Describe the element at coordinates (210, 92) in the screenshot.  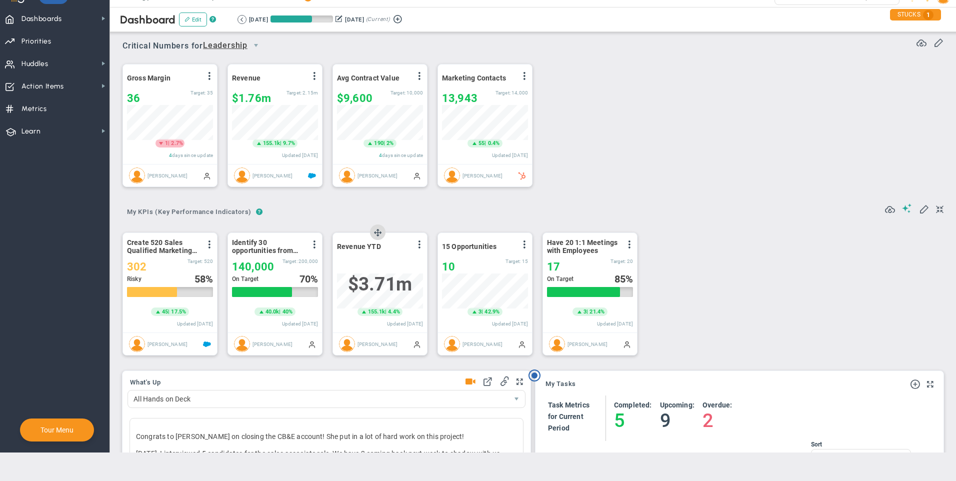
I see `span: 35` at that location.